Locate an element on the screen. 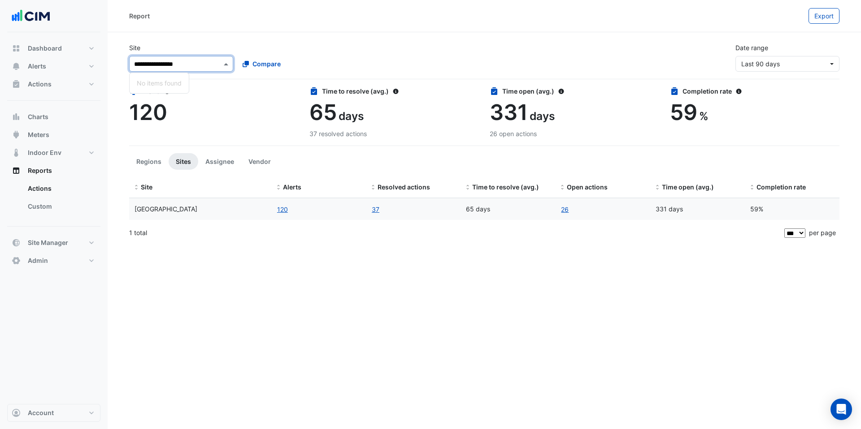 The width and height of the screenshot is (861, 429). div: Open Intercom Messenger is located at coordinates (841, 410).